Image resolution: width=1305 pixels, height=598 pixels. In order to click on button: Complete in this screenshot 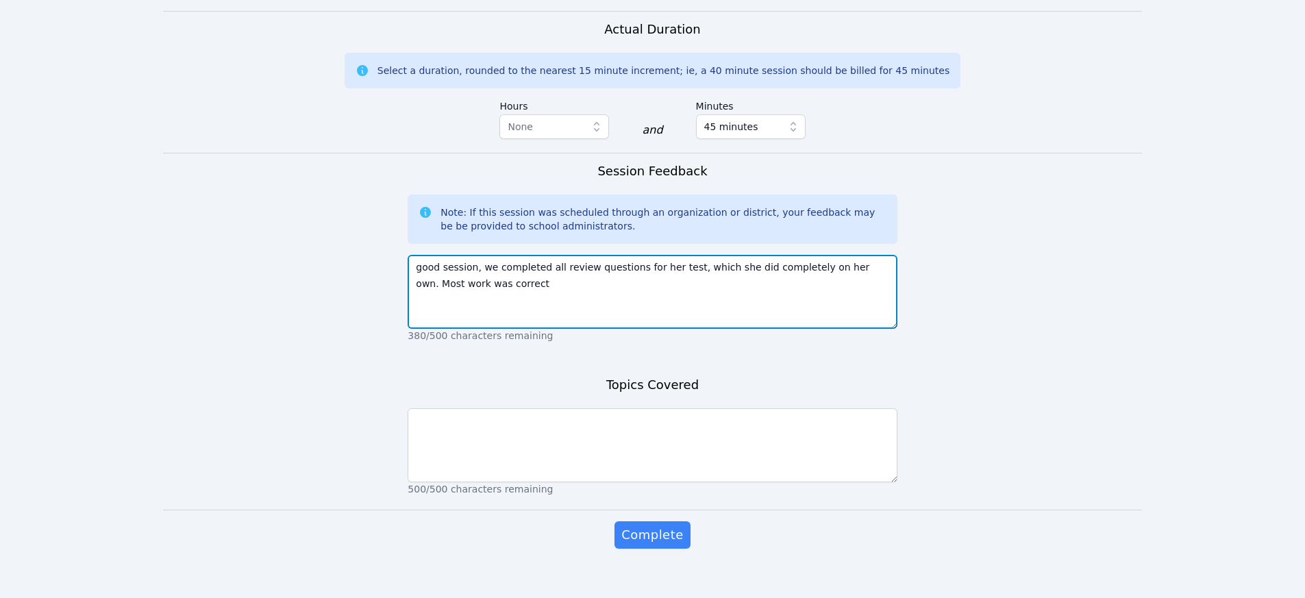, I will do `click(652, 535)`.